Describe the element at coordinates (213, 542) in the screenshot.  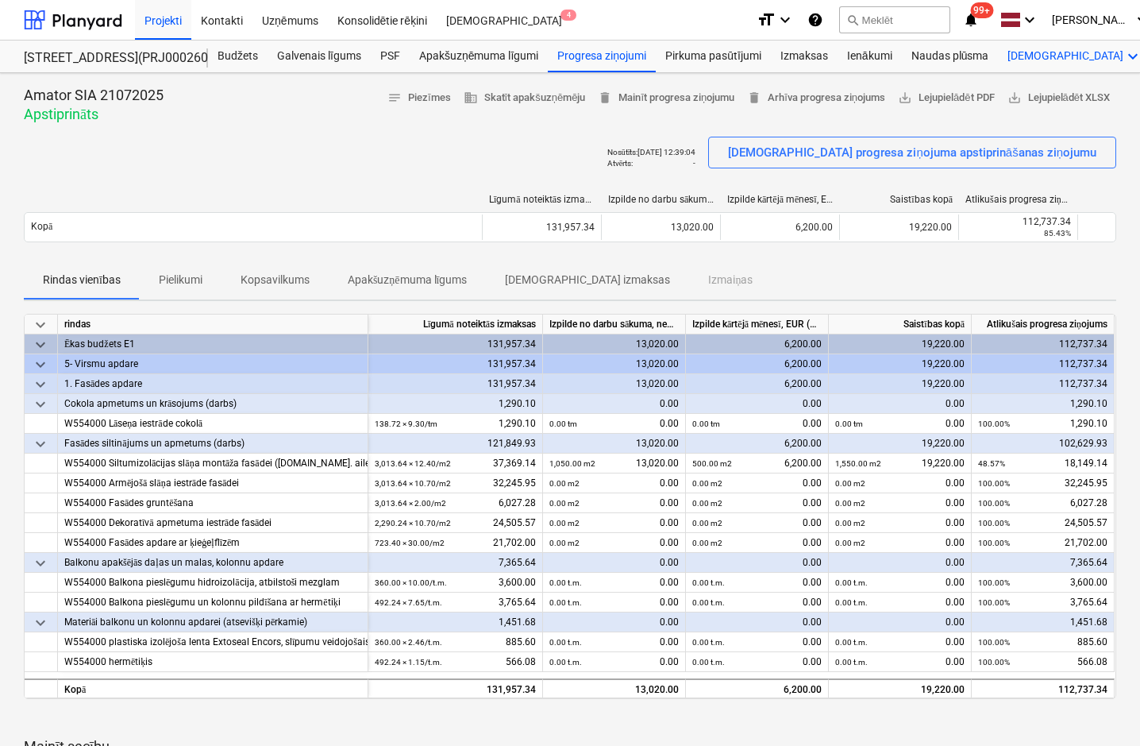
I see `div: W554000 Fasādes apdare ar ķieģeļflīzēm` at that location.